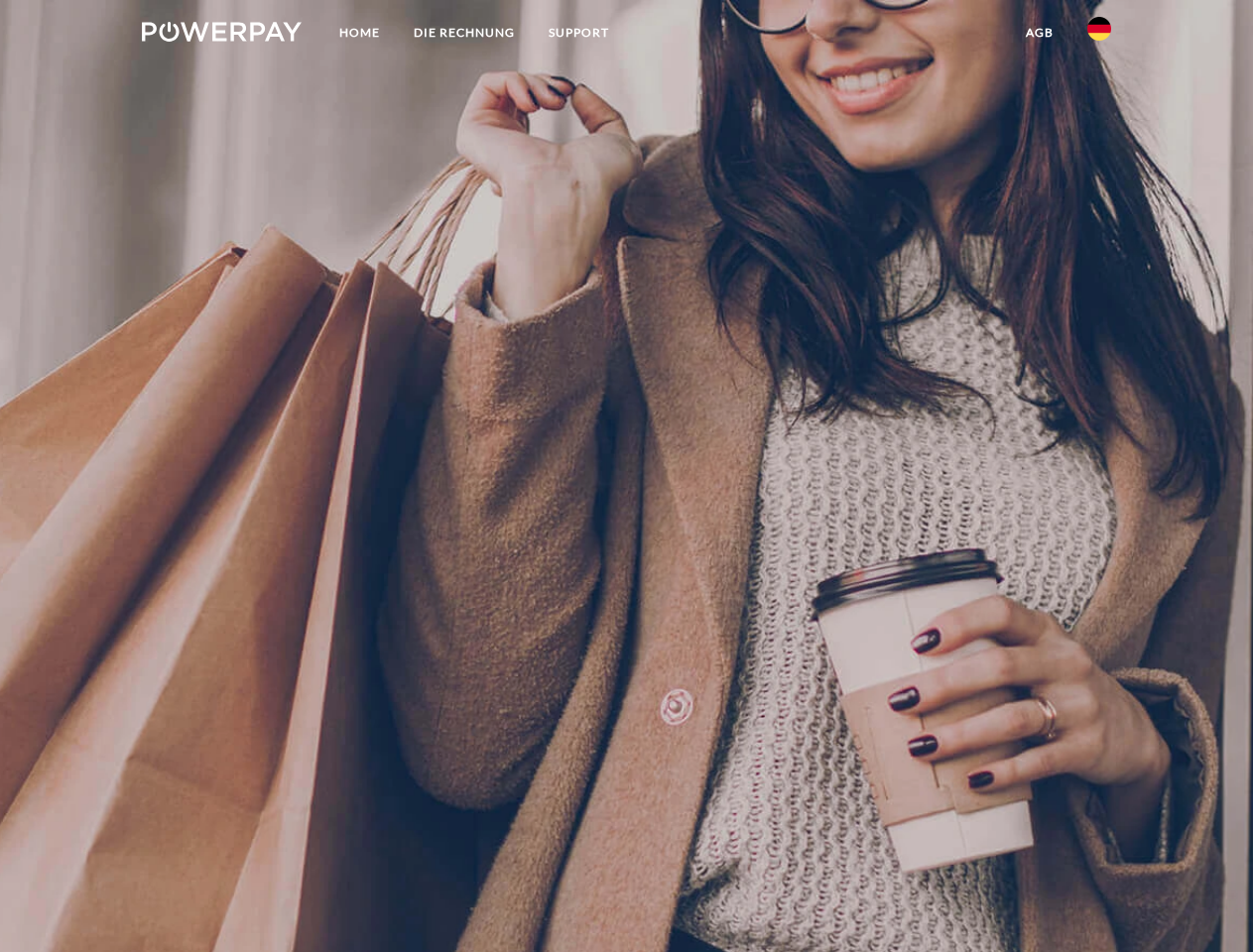  What do you see at coordinates (221, 32) in the screenshot?
I see `img: logo-powerpay-white.svg` at bounding box center [221, 32].